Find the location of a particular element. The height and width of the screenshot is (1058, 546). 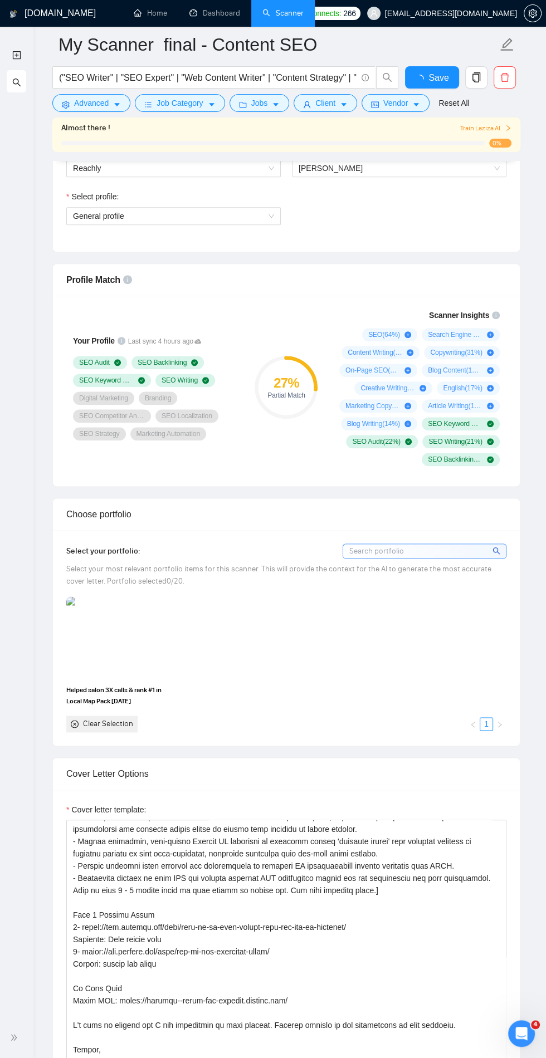

input: Search portfolio is located at coordinates (424, 551).